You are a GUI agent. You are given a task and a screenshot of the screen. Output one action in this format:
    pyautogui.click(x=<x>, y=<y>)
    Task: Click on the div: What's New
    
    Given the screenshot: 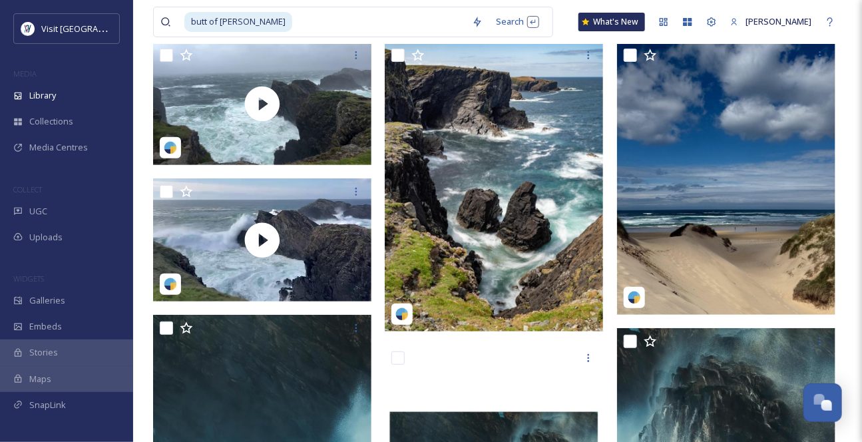 What is the action you would take?
    pyautogui.click(x=612, y=22)
    